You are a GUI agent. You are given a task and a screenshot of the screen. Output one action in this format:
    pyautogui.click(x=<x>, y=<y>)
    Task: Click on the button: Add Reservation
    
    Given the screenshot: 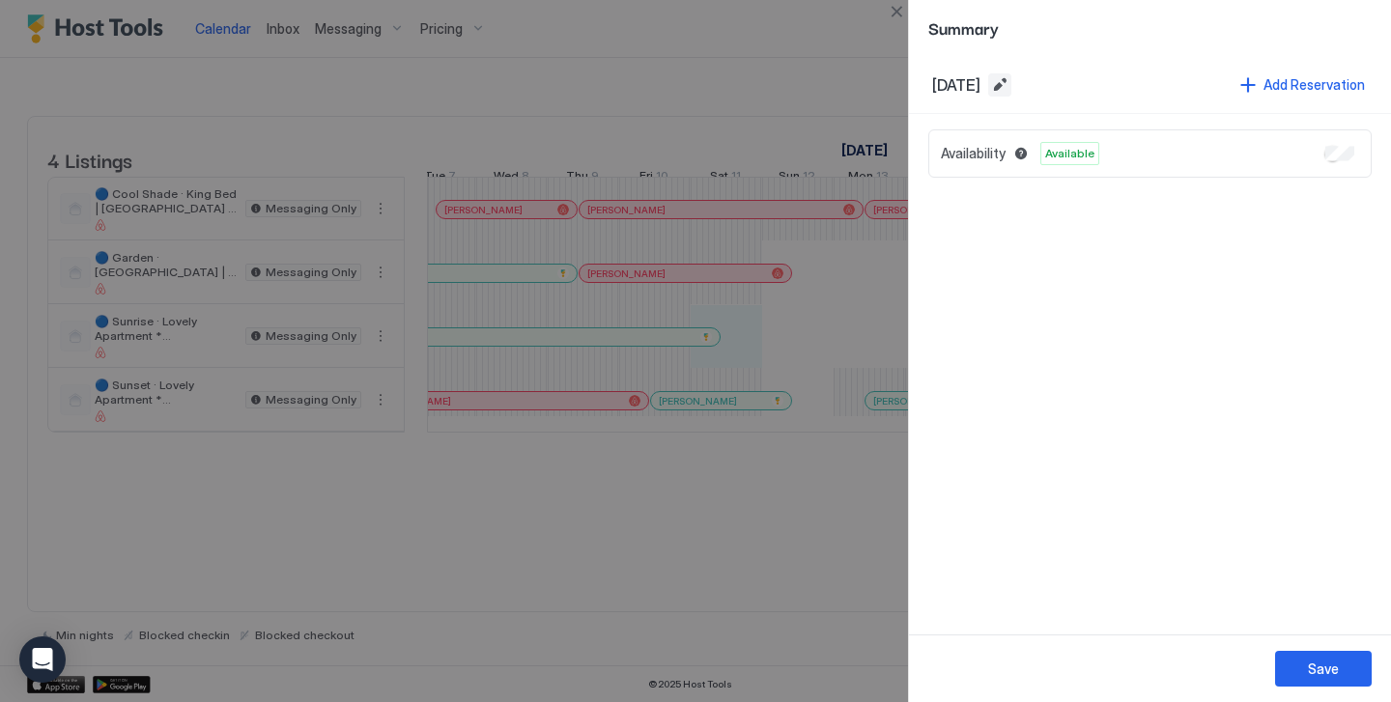 What is the action you would take?
    pyautogui.click(x=1302, y=84)
    